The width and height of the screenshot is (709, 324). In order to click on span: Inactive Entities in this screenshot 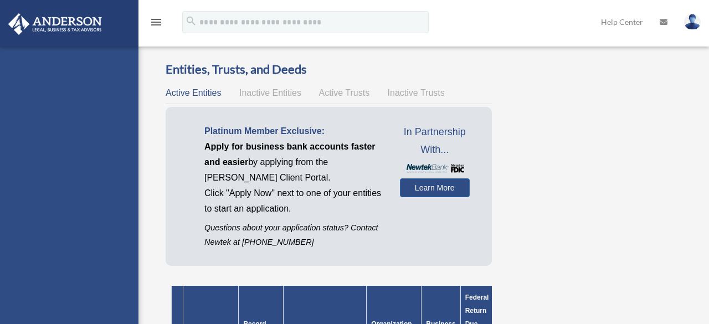, I will do `click(270, 93)`.